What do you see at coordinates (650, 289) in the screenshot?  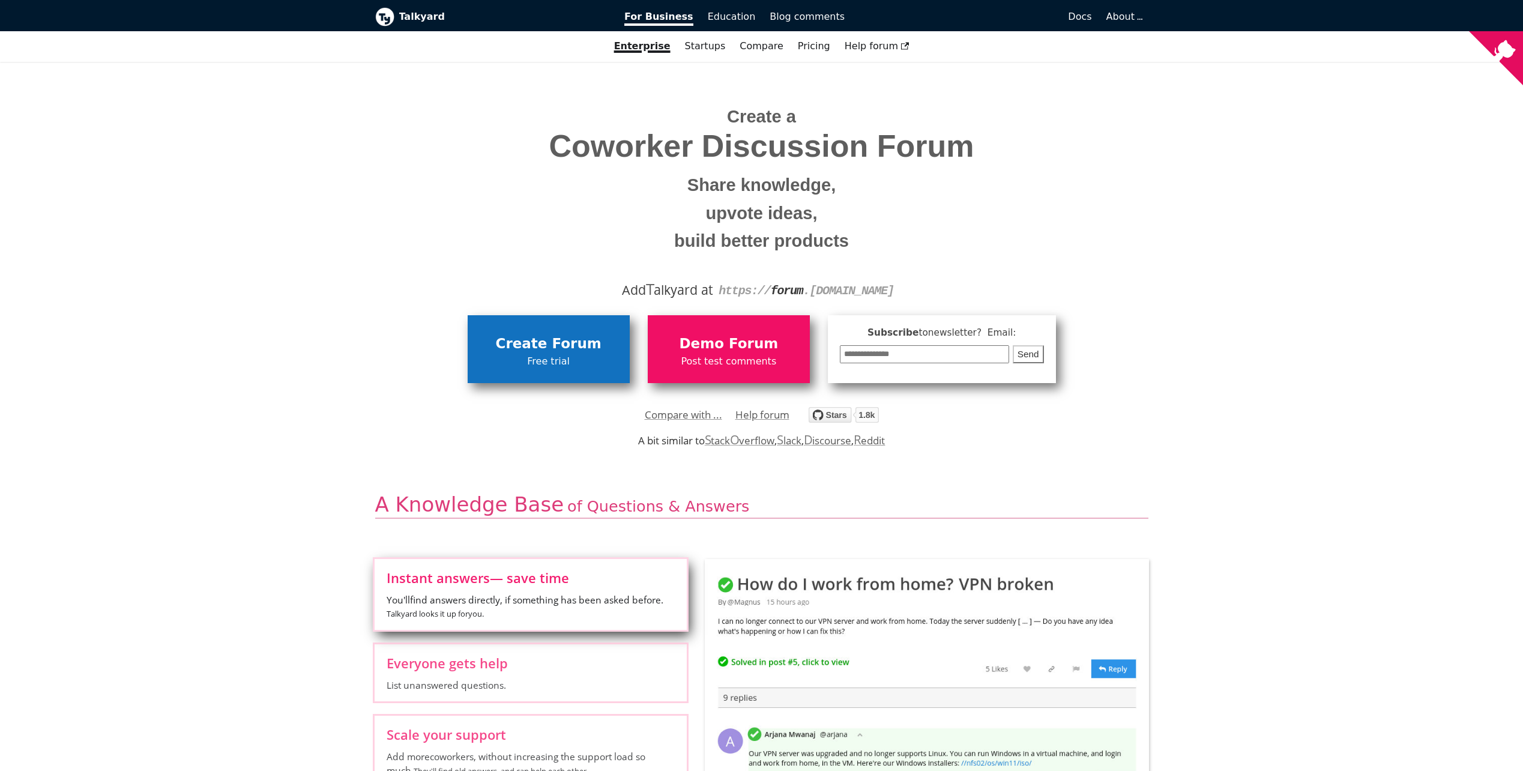 I see `span: T` at bounding box center [650, 289].